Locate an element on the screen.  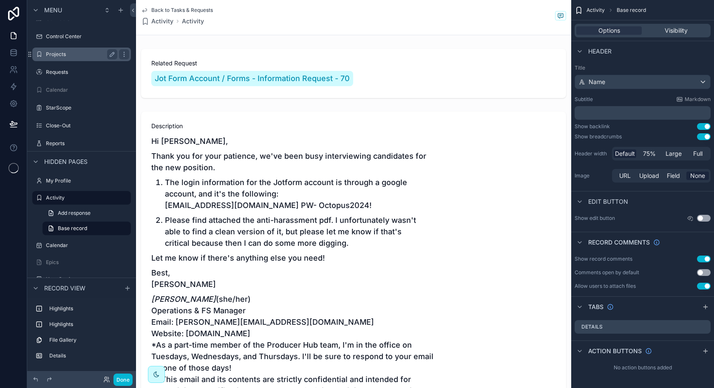
span: Visibility is located at coordinates (676, 31).